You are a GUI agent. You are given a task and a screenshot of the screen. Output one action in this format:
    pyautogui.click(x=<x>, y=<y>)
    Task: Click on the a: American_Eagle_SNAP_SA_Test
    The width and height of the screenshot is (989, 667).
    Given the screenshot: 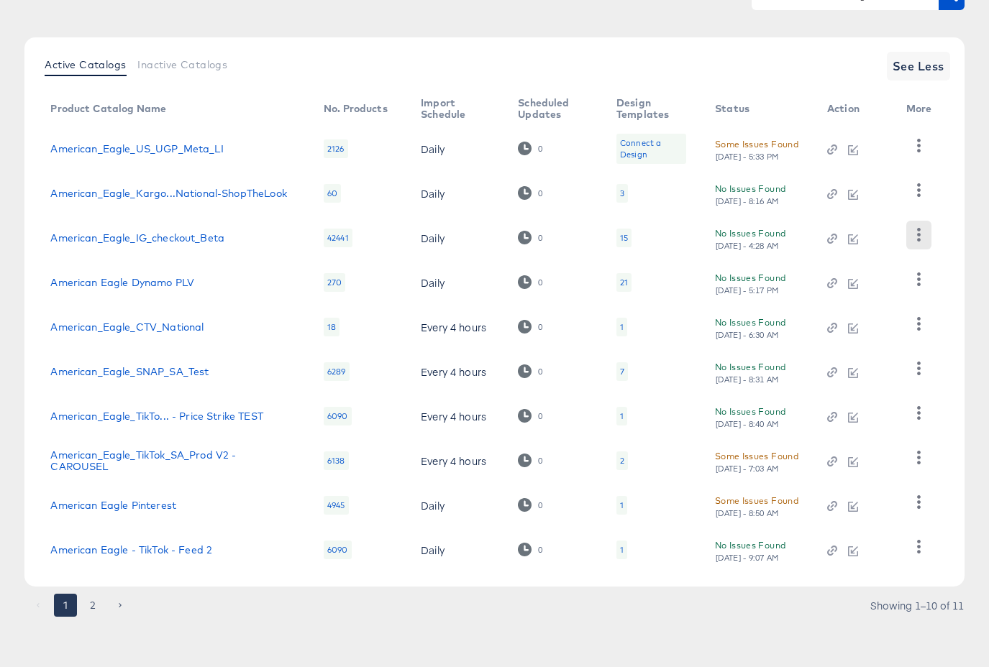 What is the action you would take?
    pyautogui.click(x=129, y=372)
    